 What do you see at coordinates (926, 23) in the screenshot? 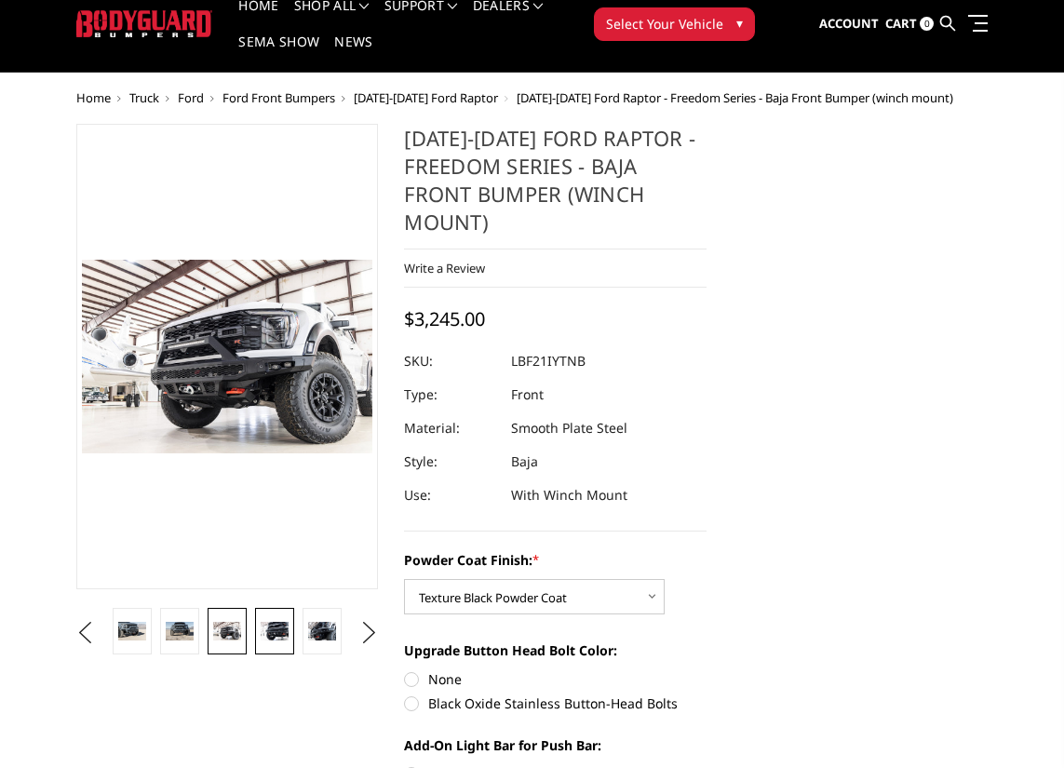
I see `span: 0` at bounding box center [926, 23].